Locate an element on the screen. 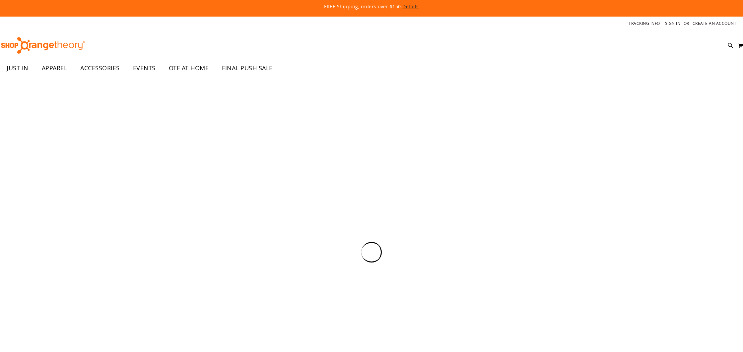 This screenshot has height=352, width=743. a: Create an Account is located at coordinates (714, 23).